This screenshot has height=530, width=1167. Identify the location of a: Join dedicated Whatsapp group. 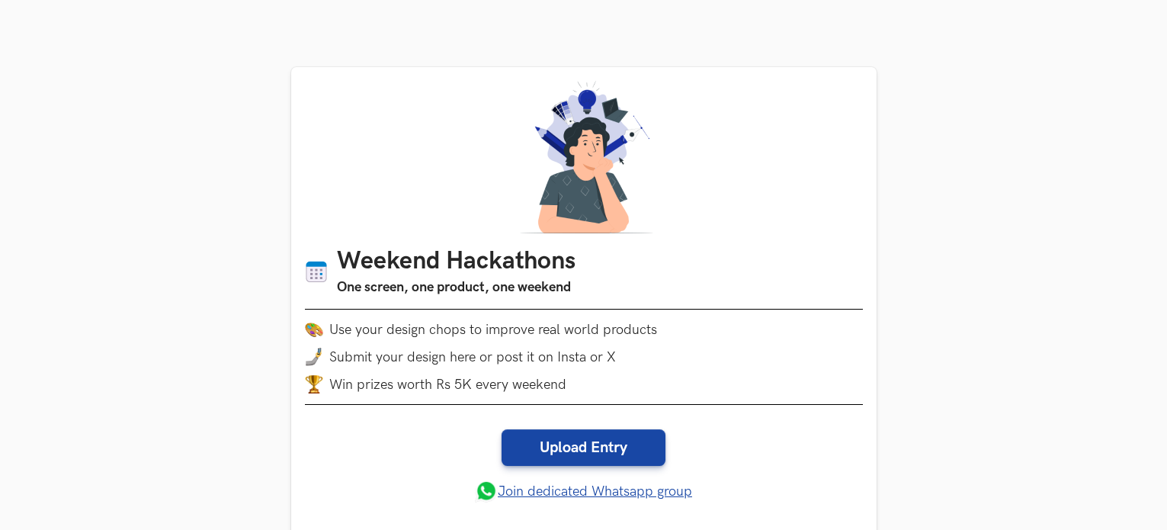
(583, 491).